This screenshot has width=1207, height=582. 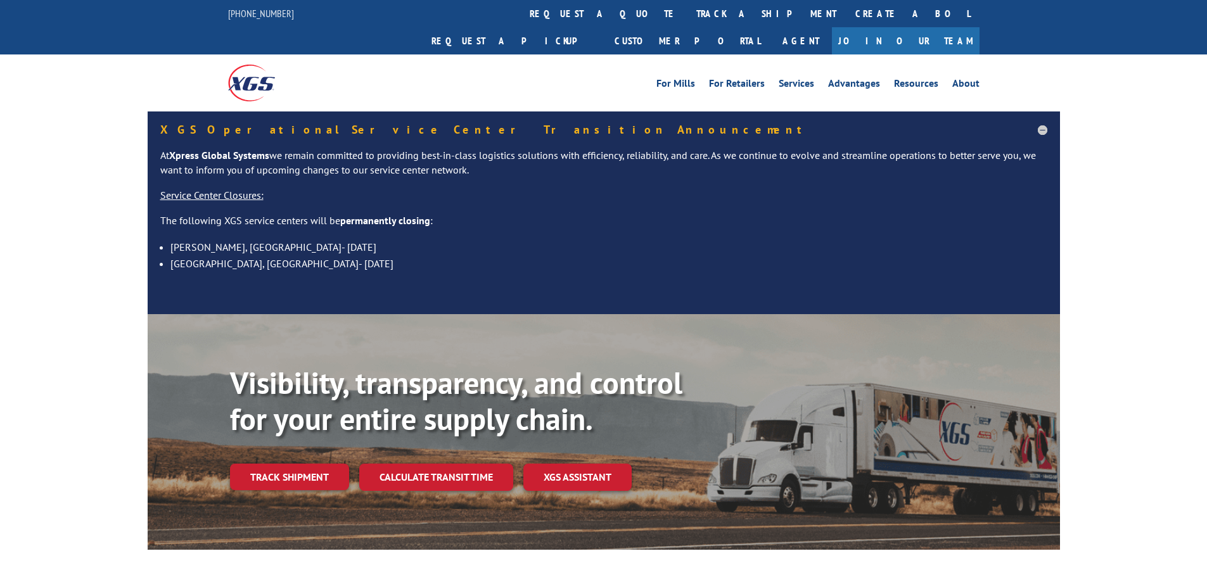 What do you see at coordinates (219, 155) in the screenshot?
I see `strong: Xpress Global Systems` at bounding box center [219, 155].